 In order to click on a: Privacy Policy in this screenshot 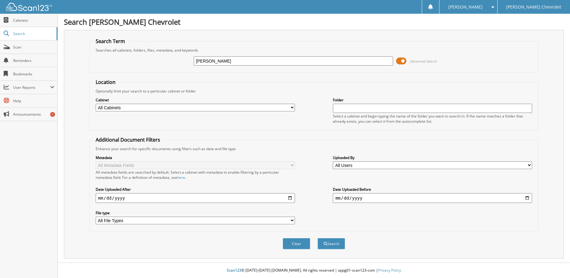, I will do `click(389, 270)`.